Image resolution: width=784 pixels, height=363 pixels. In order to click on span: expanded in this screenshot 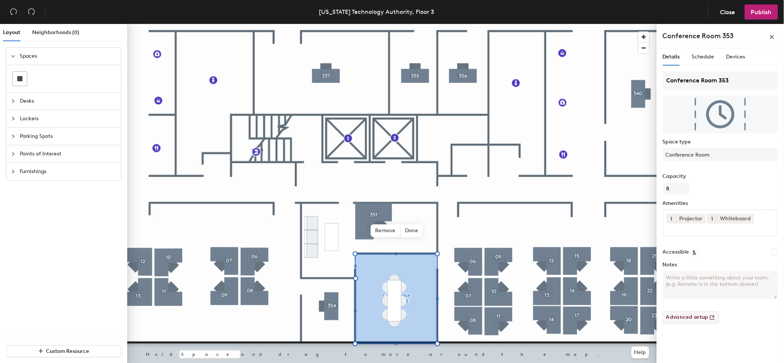, I will do `click(13, 56)`.